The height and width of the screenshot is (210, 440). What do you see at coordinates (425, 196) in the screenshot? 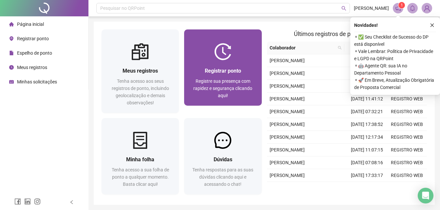
I see `div: Open Intercom Messenger` at bounding box center [425, 196].